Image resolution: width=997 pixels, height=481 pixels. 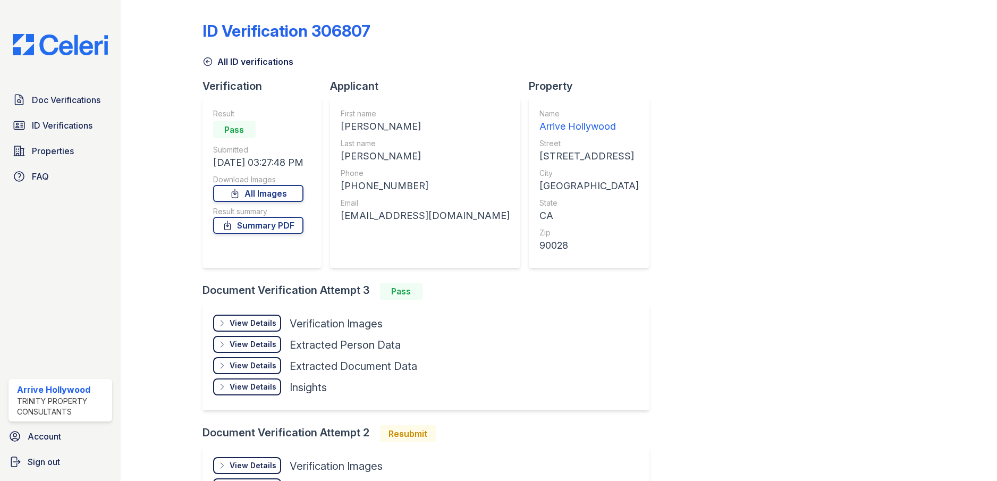 What do you see at coordinates (407, 434) in the screenshot?
I see `div: Resubmit` at bounding box center [407, 434].